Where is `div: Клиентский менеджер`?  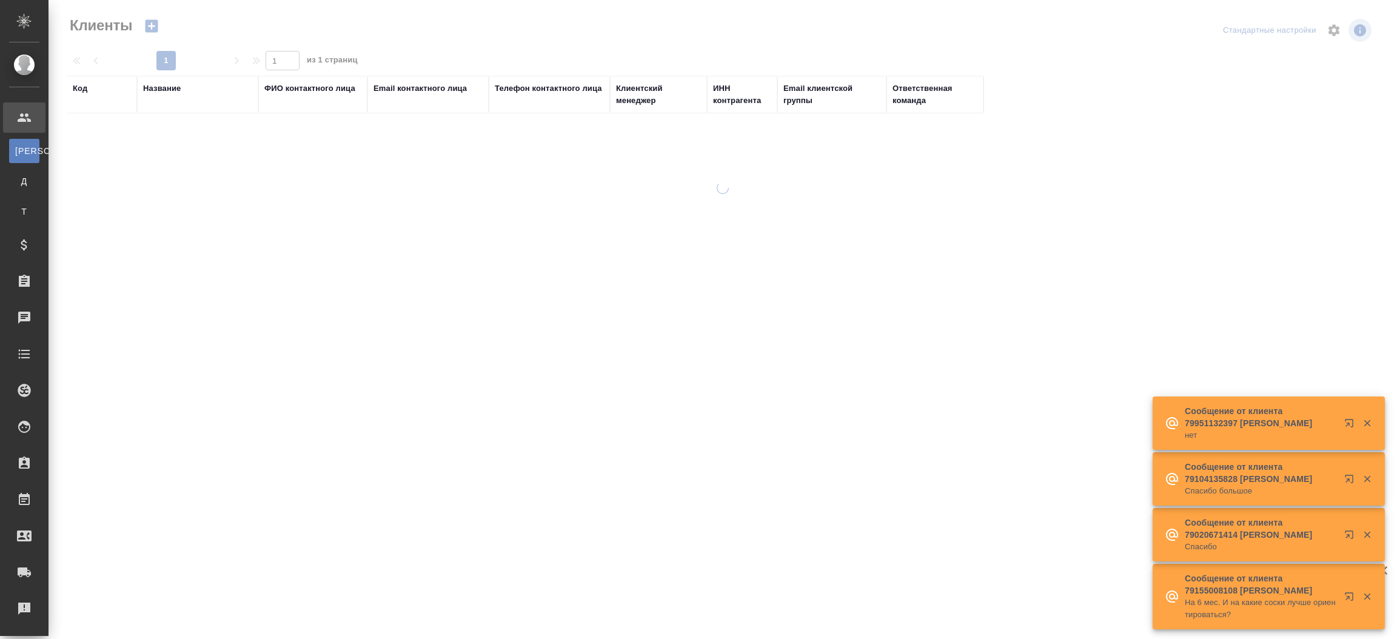
div: Клиентский менеджер is located at coordinates (658, 95).